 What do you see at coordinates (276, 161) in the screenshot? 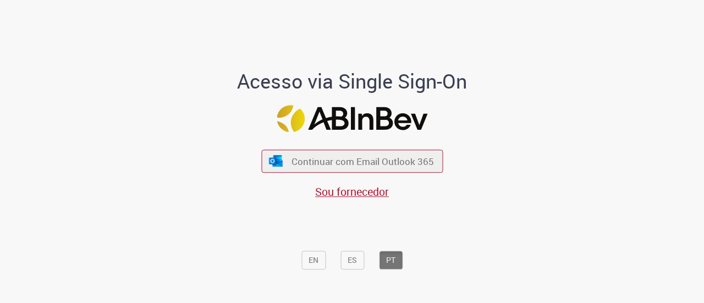
I see `img: ícone Azure/Microsoft 360` at bounding box center [276, 161].